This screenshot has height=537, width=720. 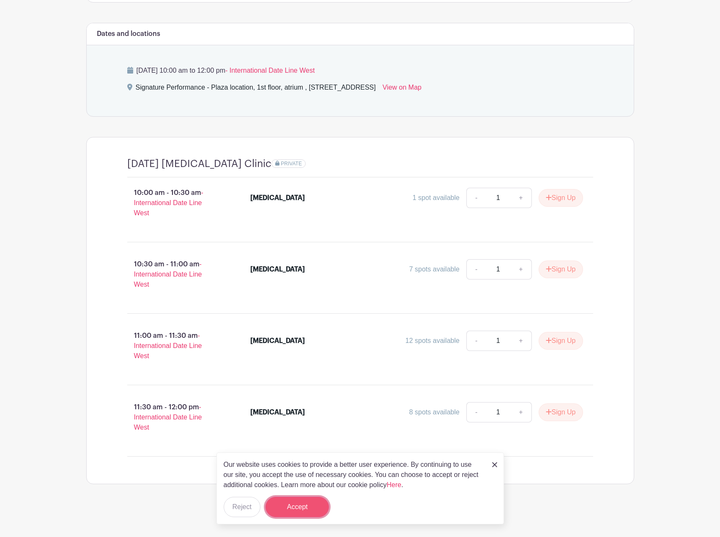 I want to click on a: View on Map, so click(x=402, y=89).